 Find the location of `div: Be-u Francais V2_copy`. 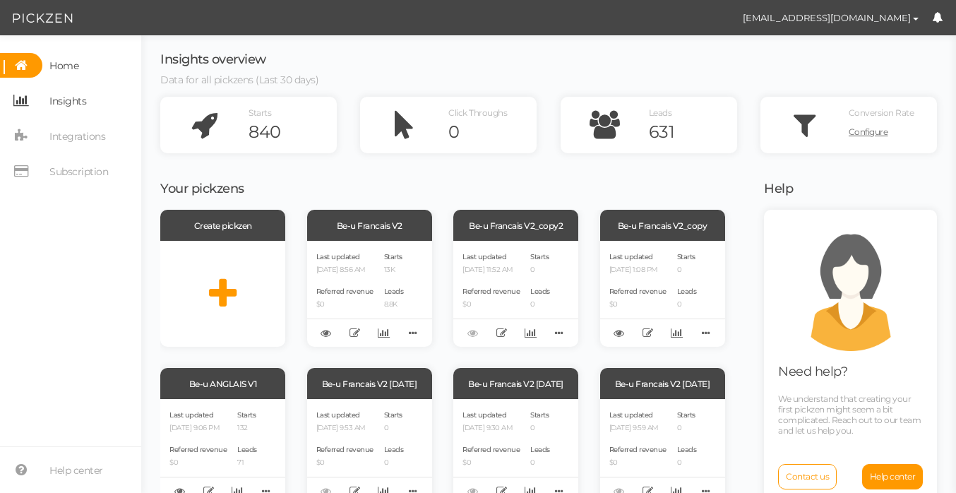

div: Be-u Francais V2_copy is located at coordinates (662, 225).